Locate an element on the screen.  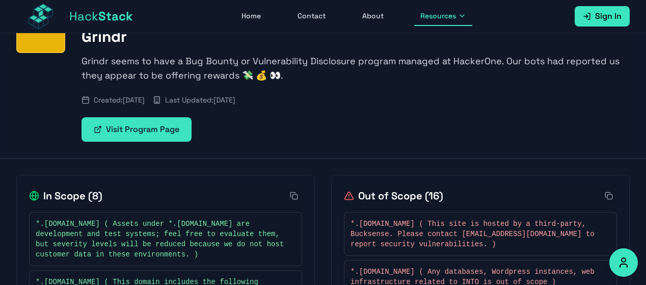
button: Copy all in-scope items is located at coordinates (294, 196).